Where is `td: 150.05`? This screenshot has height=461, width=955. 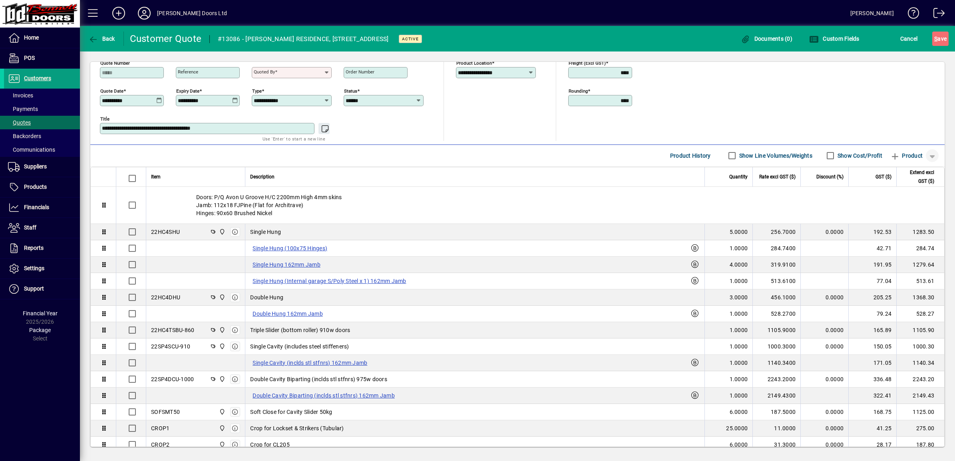 td: 150.05 is located at coordinates (872, 347).